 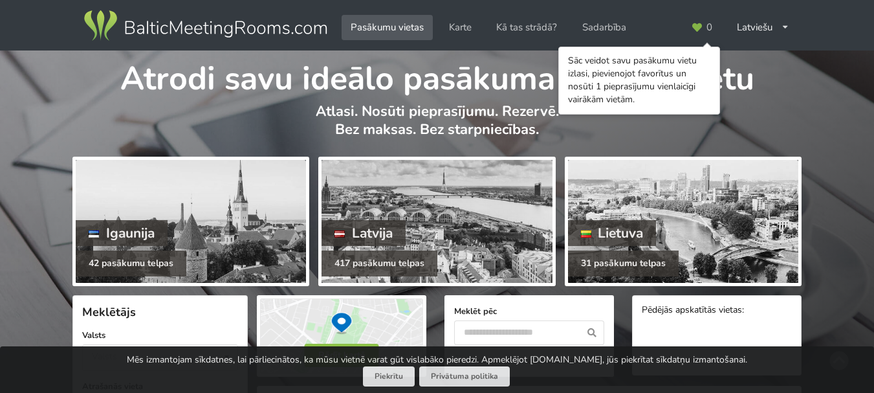 I want to click on div: Igaunija, so click(x=122, y=233).